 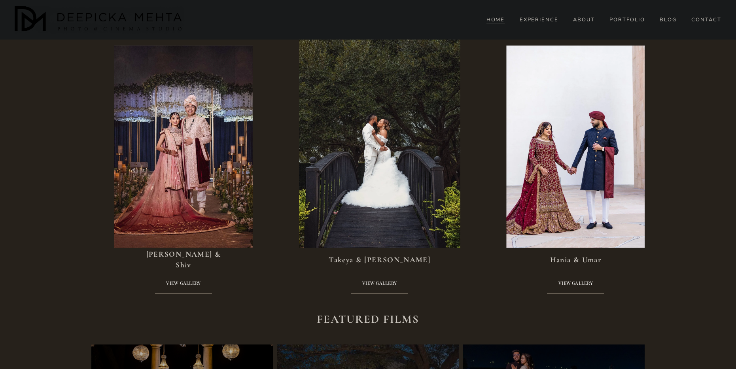 I want to click on span: BLOG, so click(x=668, y=20).